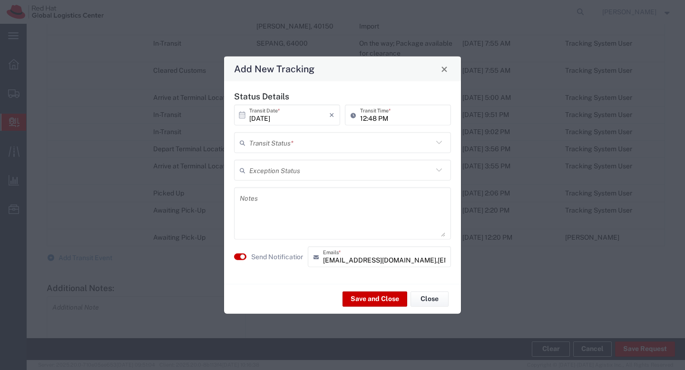  Describe the element at coordinates (278, 256) in the screenshot. I see `label: Send Notification` at that location.